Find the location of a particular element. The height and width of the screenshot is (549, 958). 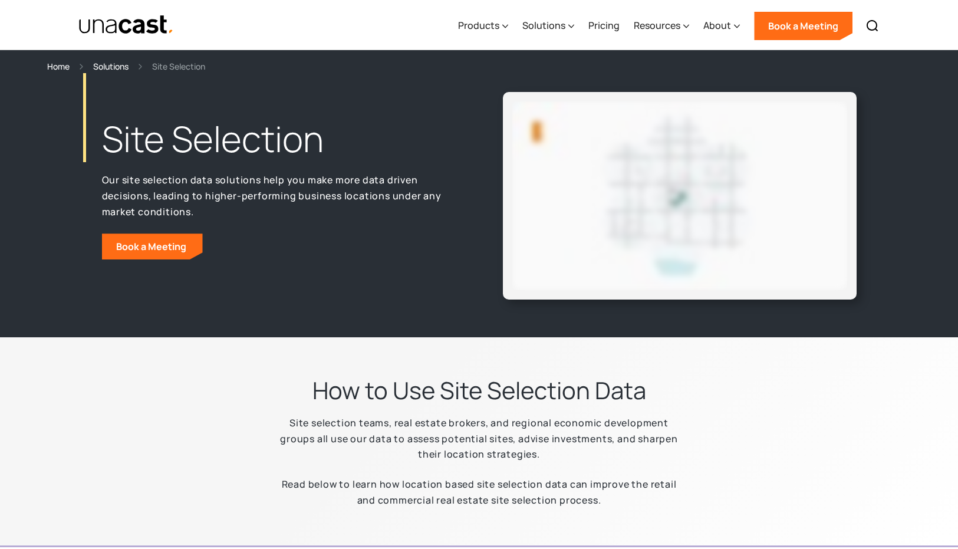

a: home is located at coordinates (126, 25).